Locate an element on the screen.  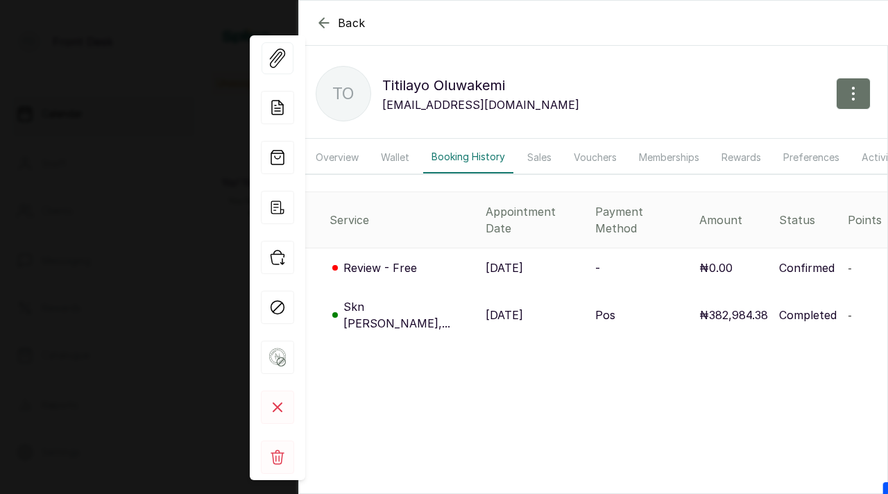
button: Back is located at coordinates (341, 23).